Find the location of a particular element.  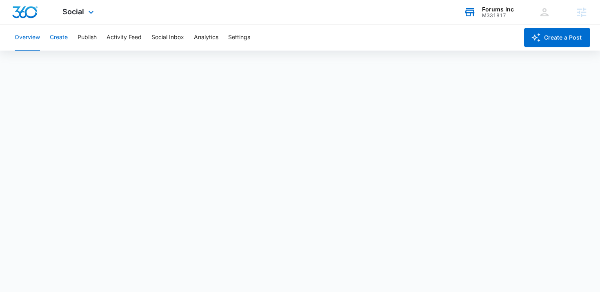

div: Domain Overview is located at coordinates (52, 51).